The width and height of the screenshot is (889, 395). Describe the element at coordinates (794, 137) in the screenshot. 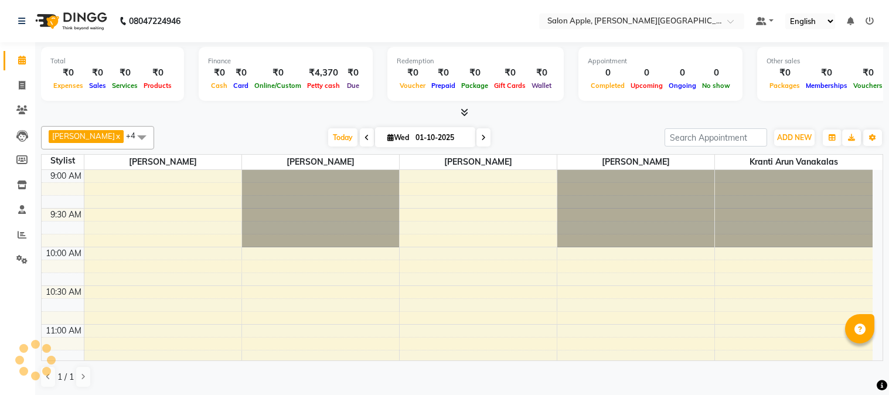

I see `span: ADD NEW` at that location.